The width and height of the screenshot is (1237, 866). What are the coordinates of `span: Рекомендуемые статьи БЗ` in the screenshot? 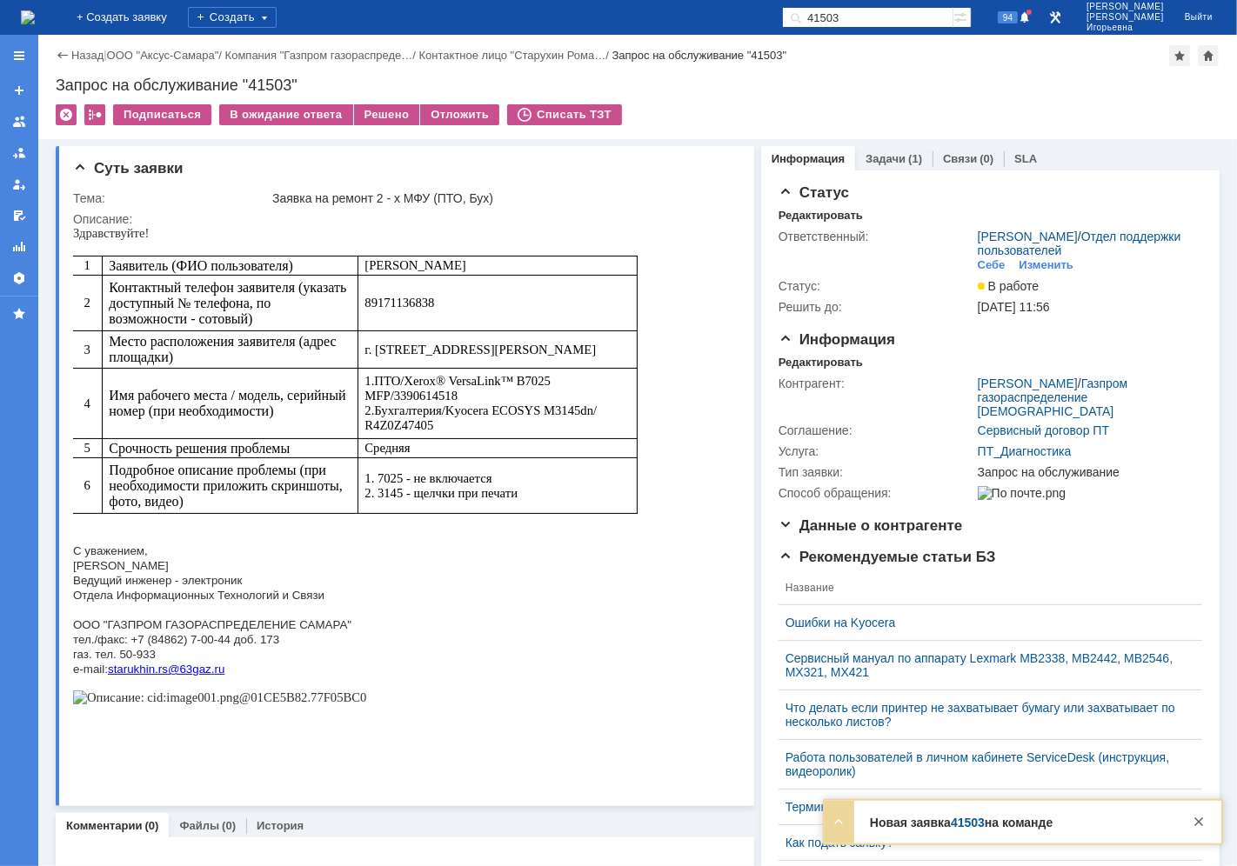 It's located at (887, 557).